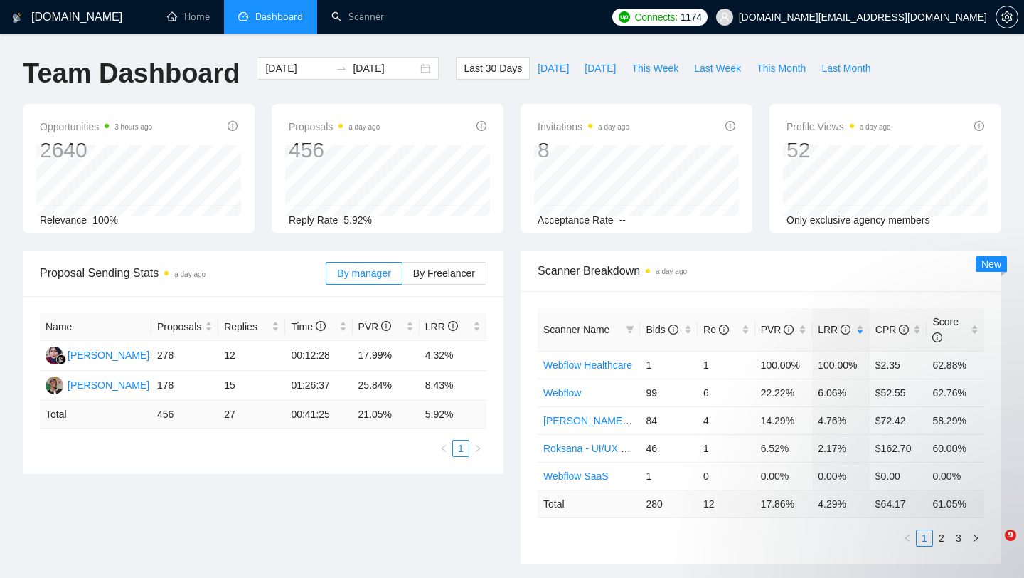 The width and height of the screenshot is (1024, 578). I want to click on td: 6, so click(726, 392).